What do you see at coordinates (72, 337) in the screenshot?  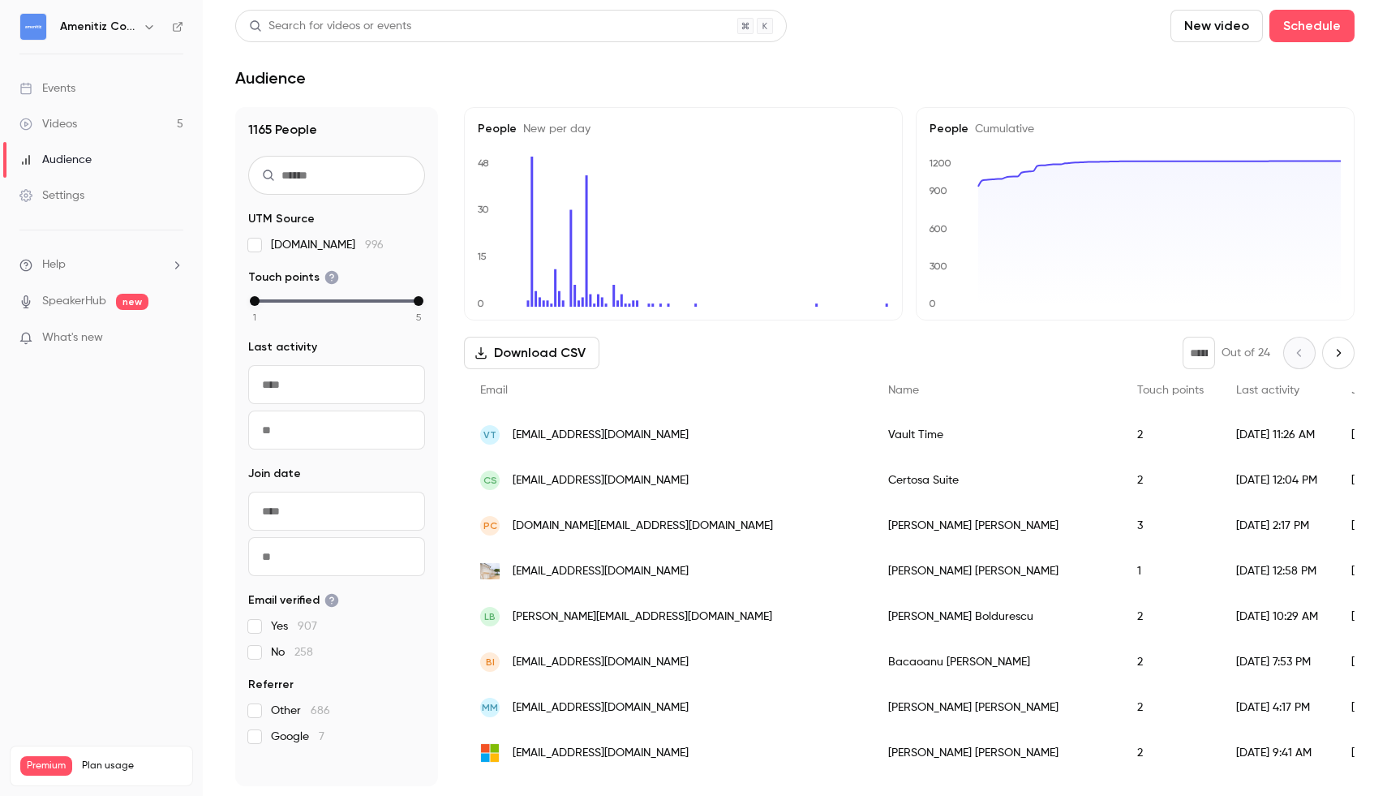 I see `span: What's new` at bounding box center [72, 337].